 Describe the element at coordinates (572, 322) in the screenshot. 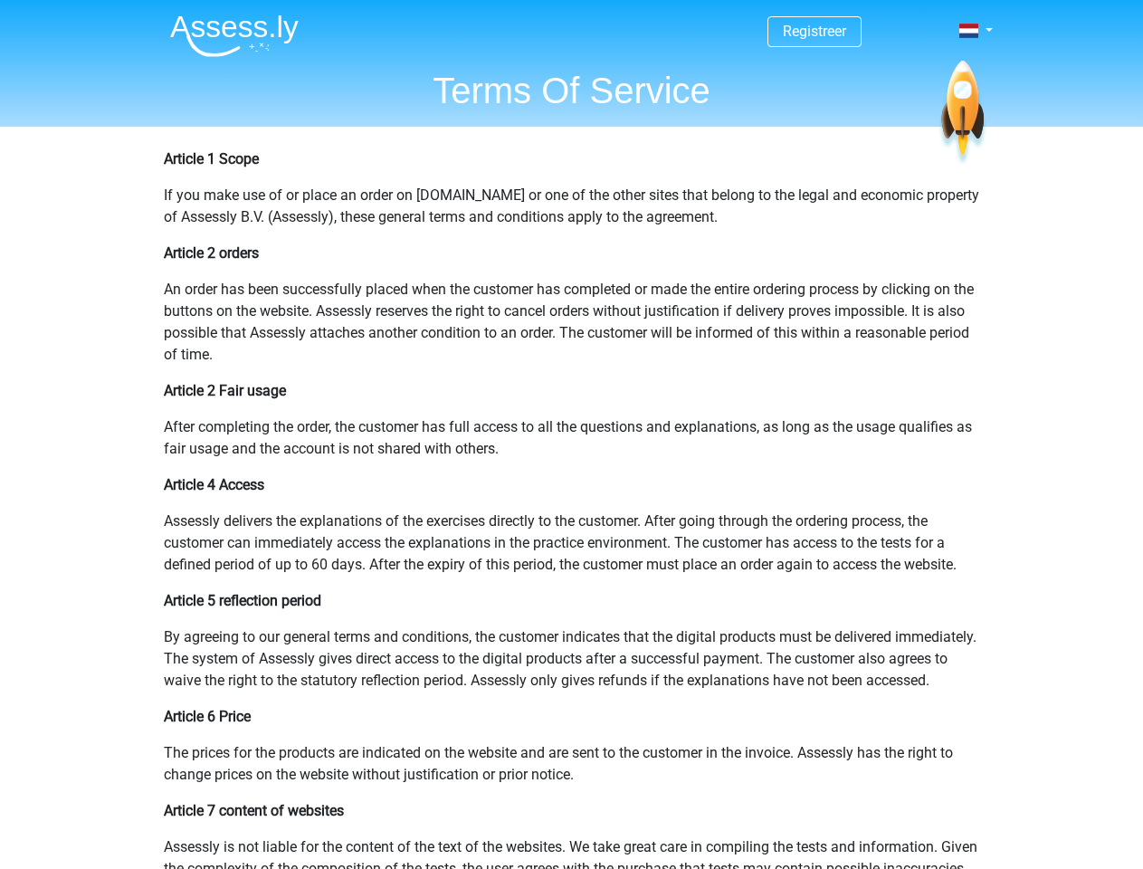

I see `p: An order has been successfully placed when the customer has completed or made the entire ordering...` at that location.